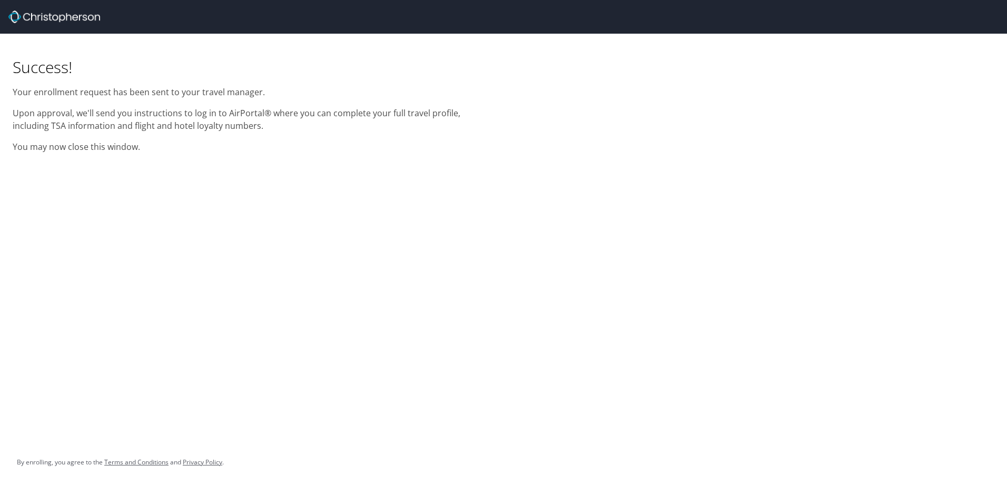 This screenshot has height=486, width=1007. Describe the element at coordinates (252, 120) in the screenshot. I see `p: Upon approval, we'll send you instructions to log in to AirPortal® where you can complete your fu...` at that location.